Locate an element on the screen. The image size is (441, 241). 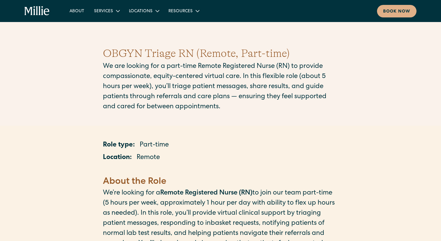
p: Location: is located at coordinates (117, 158).